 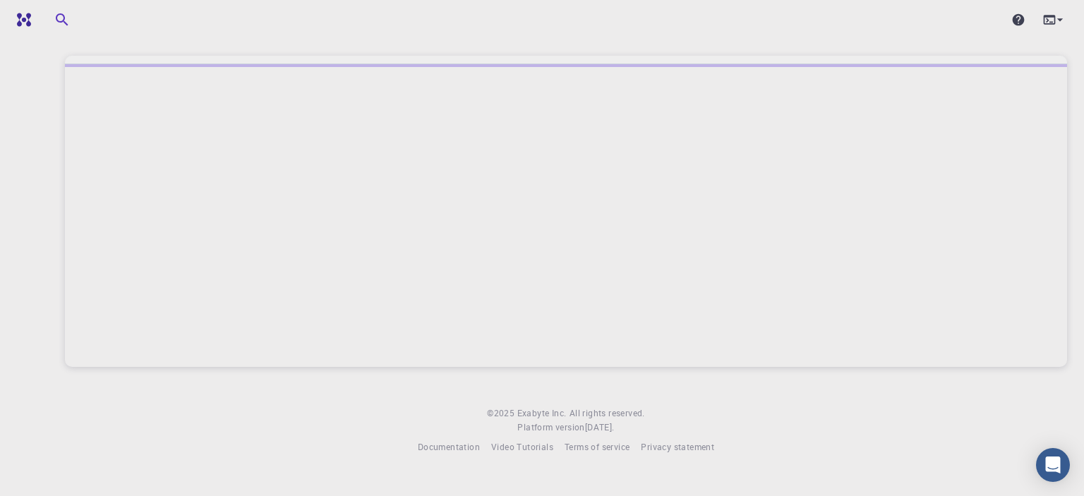 What do you see at coordinates (677, 447) in the screenshot?
I see `span: Privacy statement` at bounding box center [677, 447].